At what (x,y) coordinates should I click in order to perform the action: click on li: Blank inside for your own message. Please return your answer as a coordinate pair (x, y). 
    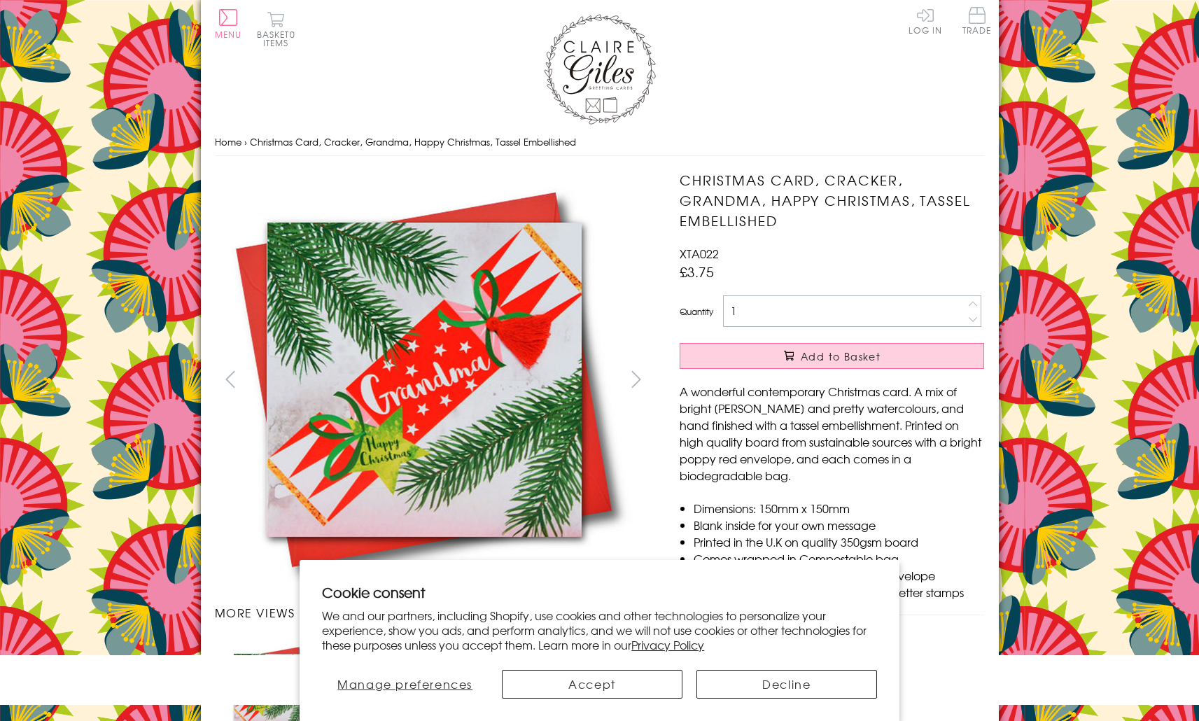
    Looking at the image, I should click on (839, 525).